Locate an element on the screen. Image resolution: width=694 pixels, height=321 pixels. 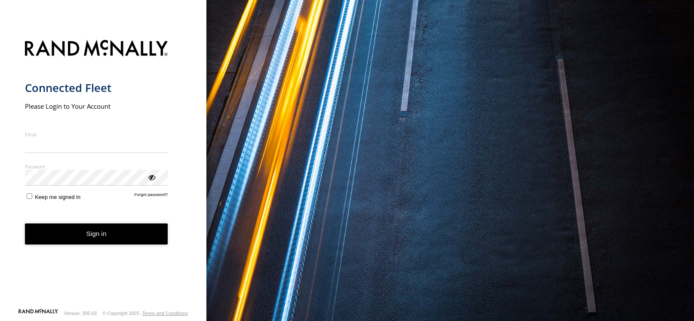
a: Visit our Website is located at coordinates (38, 314).